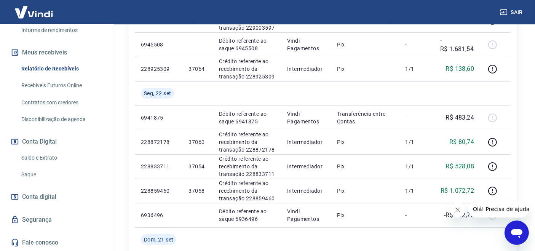  I want to click on p: R$ 80,74, so click(461, 142).